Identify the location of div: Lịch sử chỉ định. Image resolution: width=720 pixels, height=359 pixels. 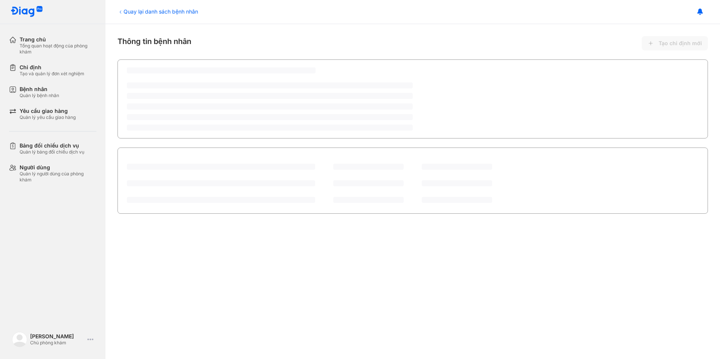
(150, 159).